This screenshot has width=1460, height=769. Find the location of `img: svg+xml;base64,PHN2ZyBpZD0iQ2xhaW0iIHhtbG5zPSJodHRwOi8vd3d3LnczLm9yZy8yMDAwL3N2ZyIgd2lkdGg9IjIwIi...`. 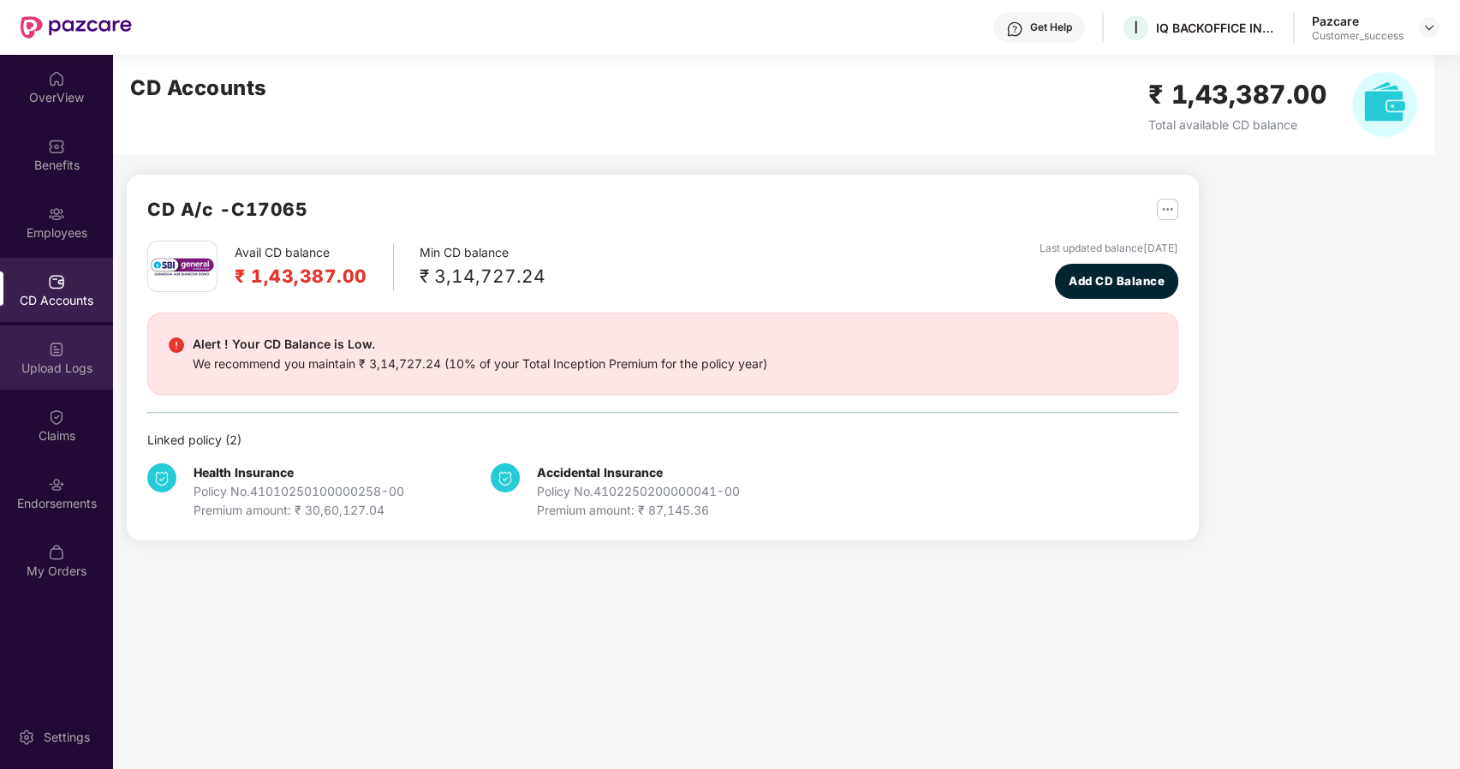

img: svg+xml;base64,PHN2ZyBpZD0iQ2xhaW0iIHhtbG5zPSJodHRwOi8vd3d3LnczLm9yZy8yMDAwL3N2ZyIgd2lkdGg9IjIwIi... is located at coordinates (57, 417).